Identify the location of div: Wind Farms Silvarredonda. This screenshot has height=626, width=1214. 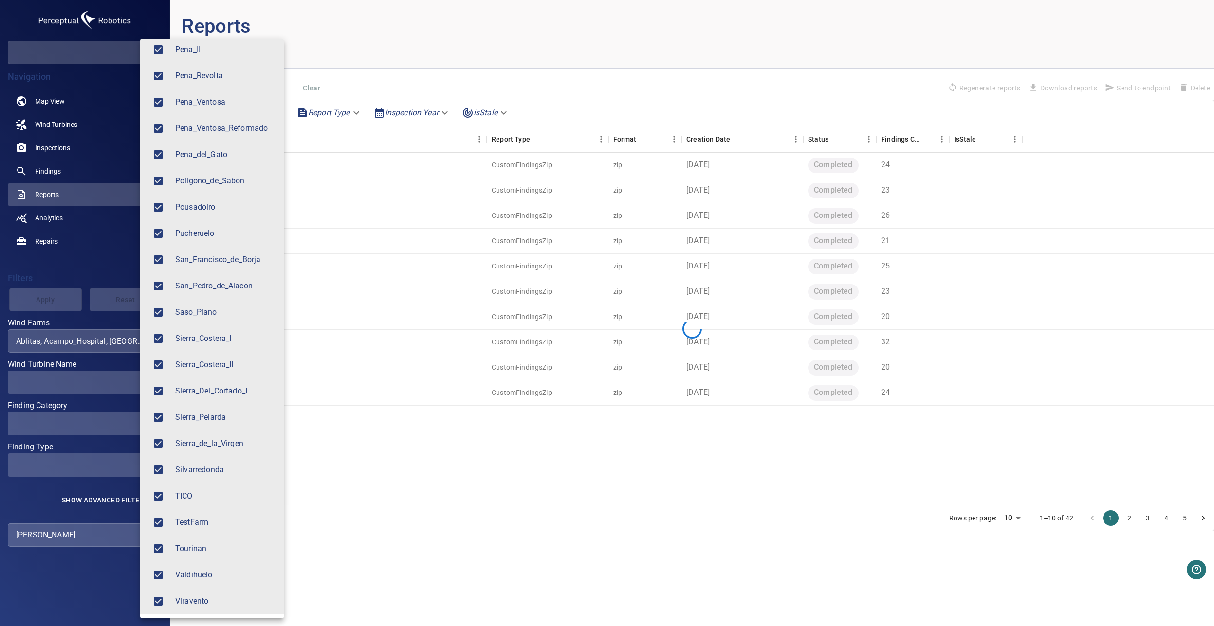
(225, 470).